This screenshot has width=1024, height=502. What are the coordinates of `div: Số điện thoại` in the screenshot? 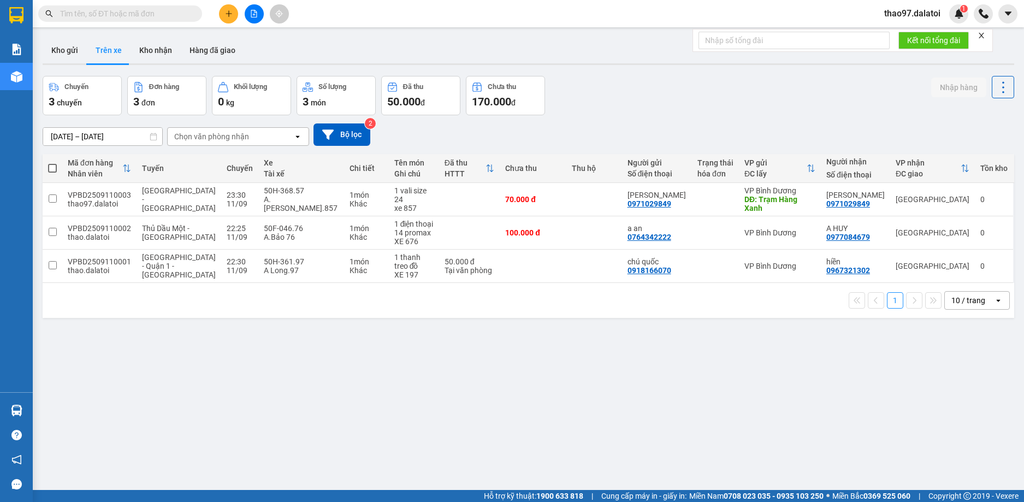 It's located at (657, 174).